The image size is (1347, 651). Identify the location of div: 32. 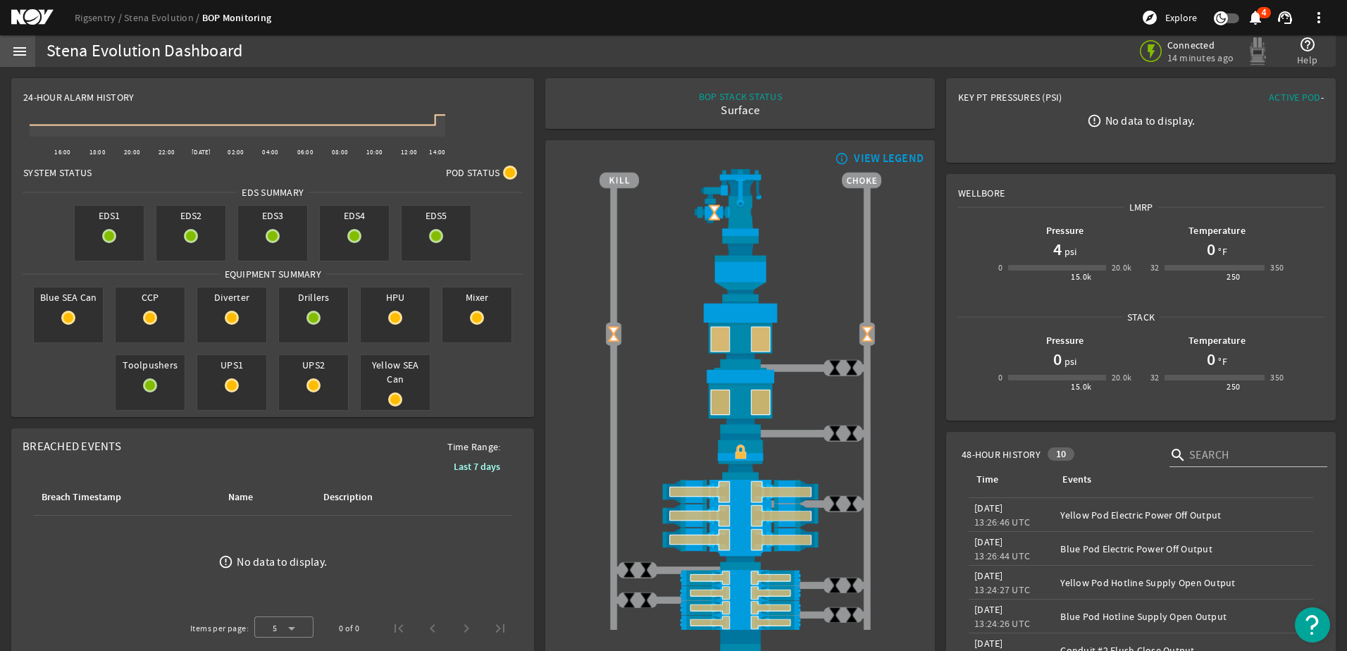
(1154, 378).